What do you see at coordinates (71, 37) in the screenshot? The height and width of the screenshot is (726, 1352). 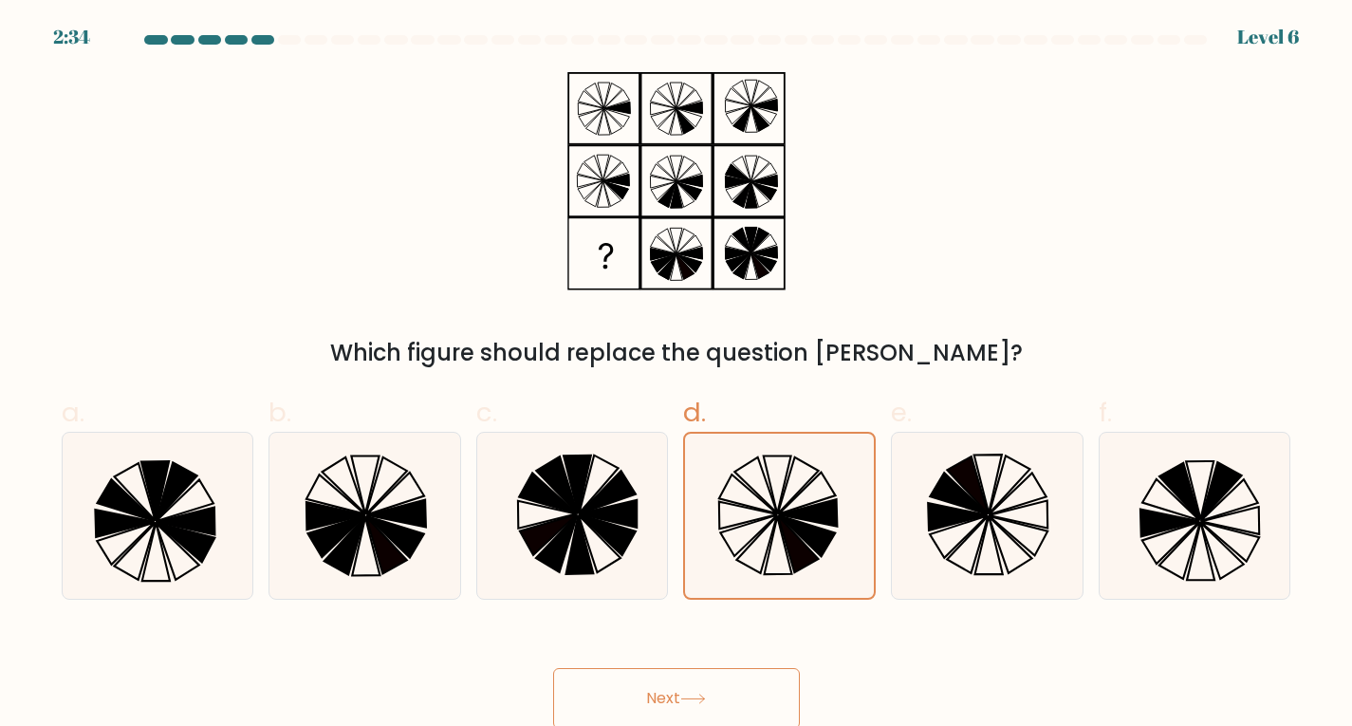 I see `div: 2:34` at bounding box center [71, 37].